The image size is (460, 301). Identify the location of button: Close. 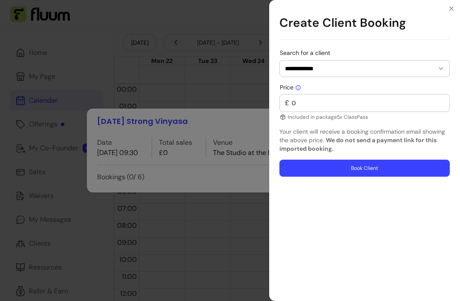
(452, 9).